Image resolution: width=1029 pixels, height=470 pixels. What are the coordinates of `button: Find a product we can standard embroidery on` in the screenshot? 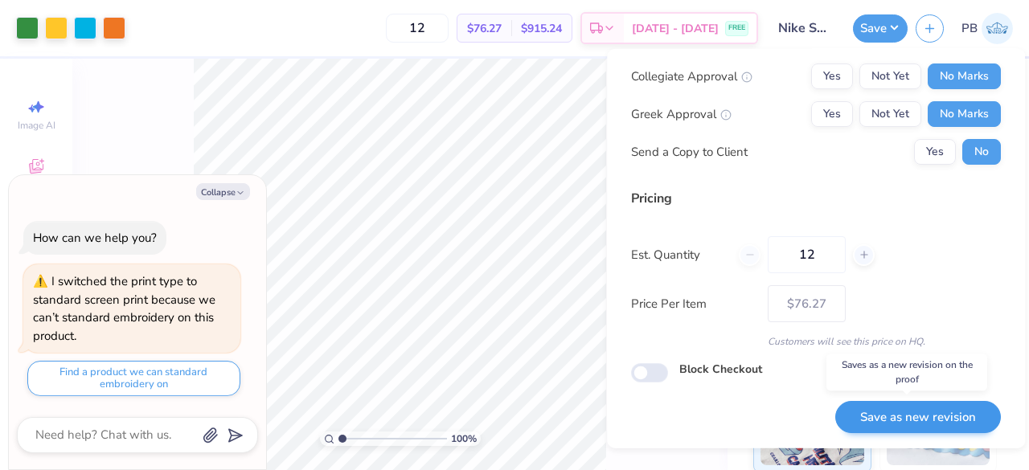 It's located at (133, 379).